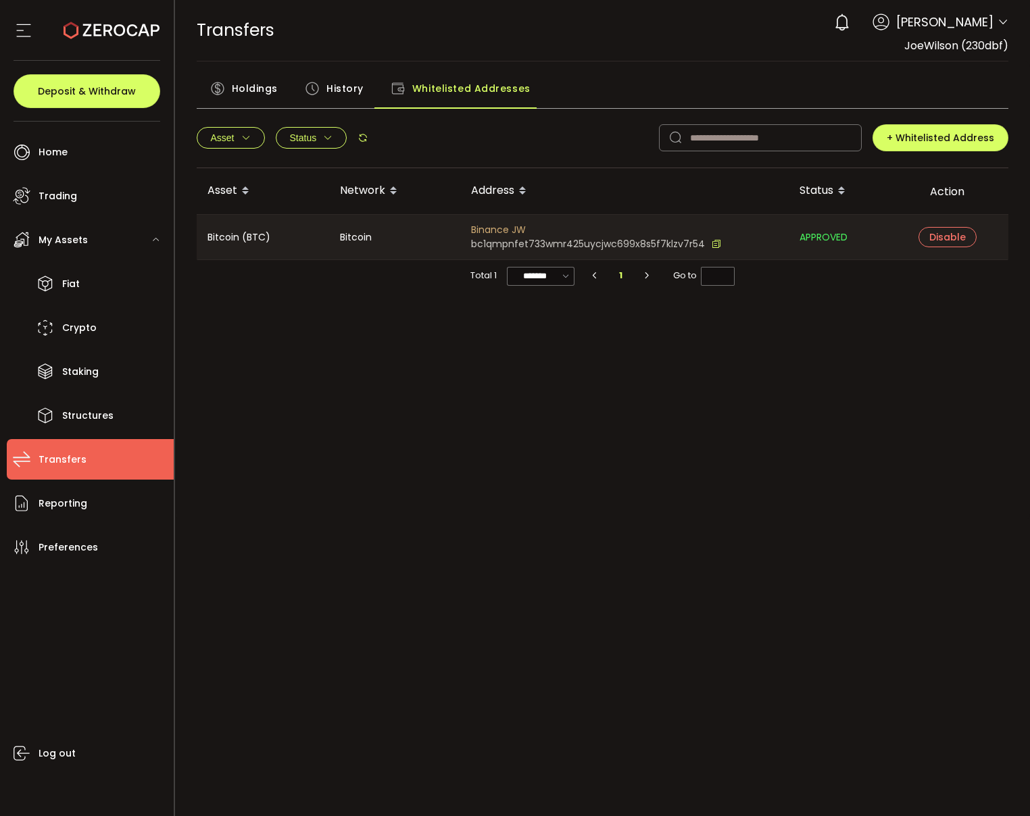 This screenshot has width=1030, height=816. Describe the element at coordinates (263, 191) in the screenshot. I see `div: Asset` at that location.